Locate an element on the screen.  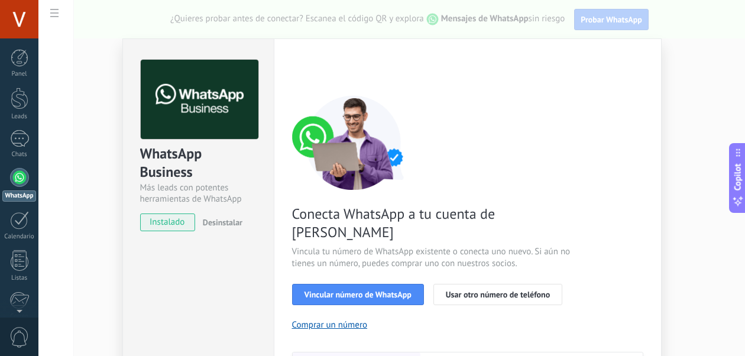
div: Leads is located at coordinates (20, 116).